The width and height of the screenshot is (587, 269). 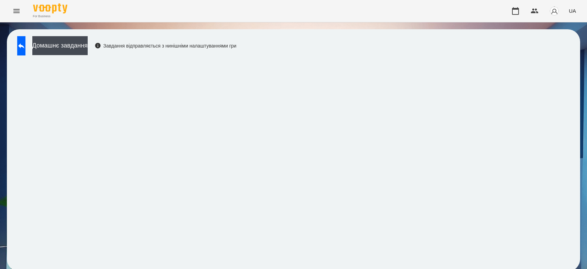 I want to click on span: UA, so click(x=573, y=11).